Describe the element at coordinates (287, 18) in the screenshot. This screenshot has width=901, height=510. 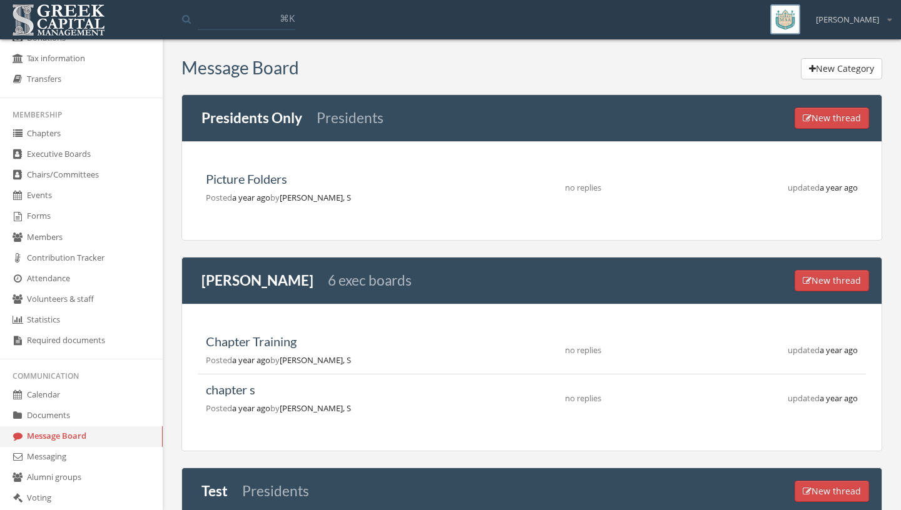
I see `span: ⌘K` at that location.